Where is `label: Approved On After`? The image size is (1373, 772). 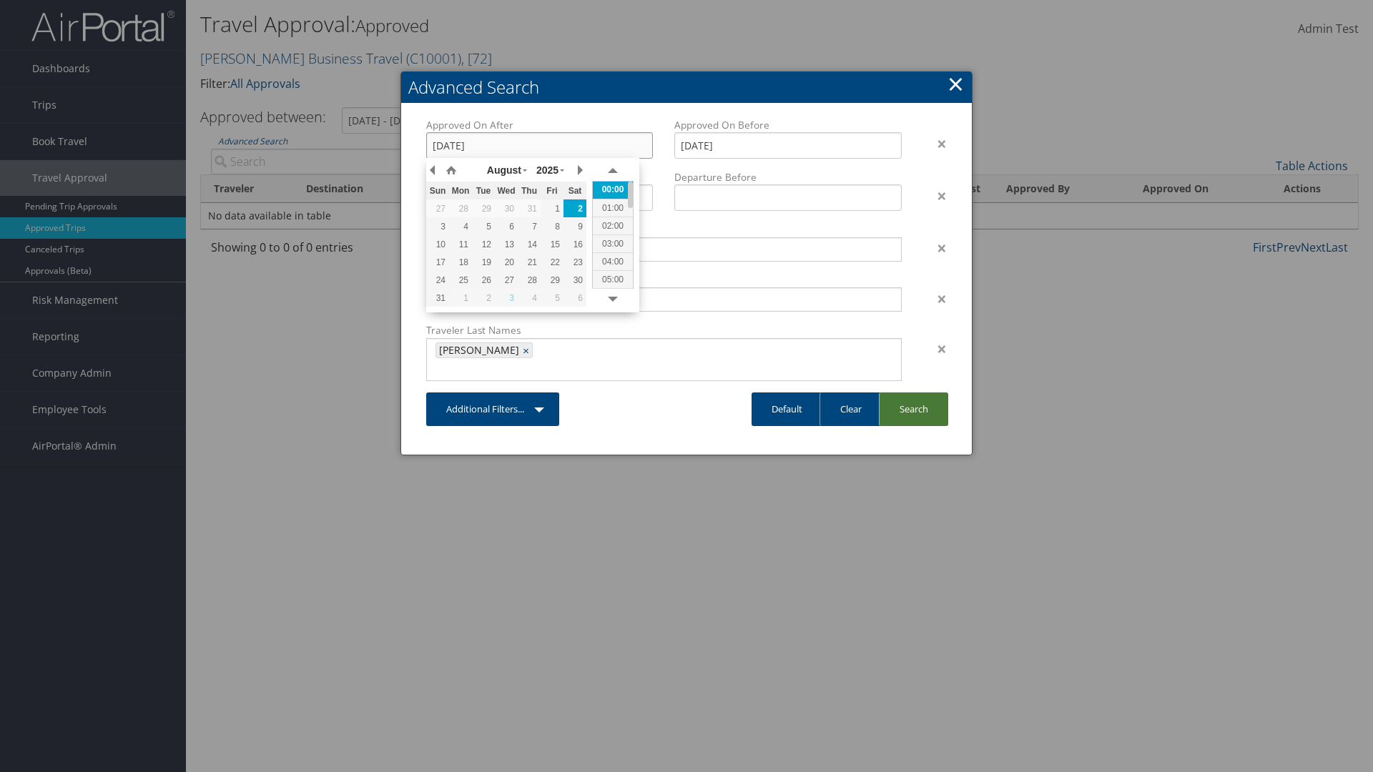 label: Approved On After is located at coordinates (539, 125).